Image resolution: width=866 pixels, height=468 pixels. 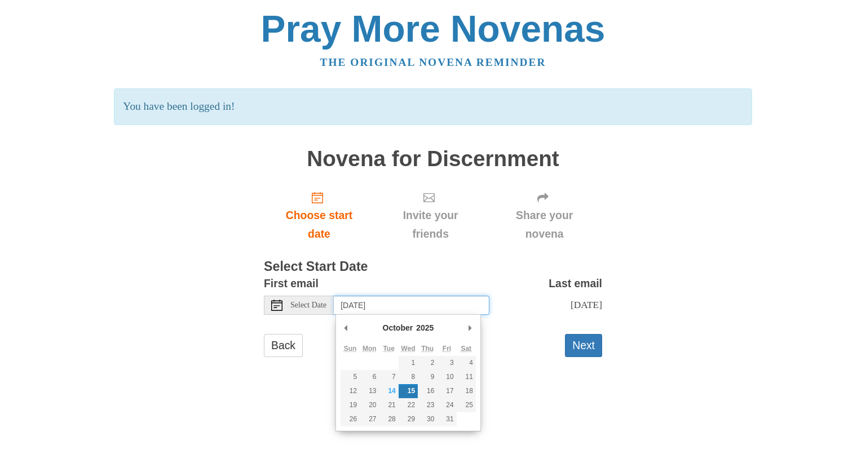 I want to click on button: 17, so click(x=446, y=391).